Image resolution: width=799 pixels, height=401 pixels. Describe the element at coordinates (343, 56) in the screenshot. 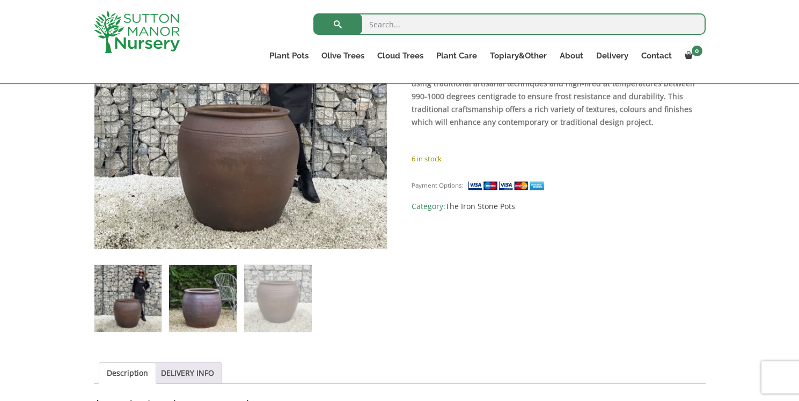

I see `a: Olive Trees` at that location.